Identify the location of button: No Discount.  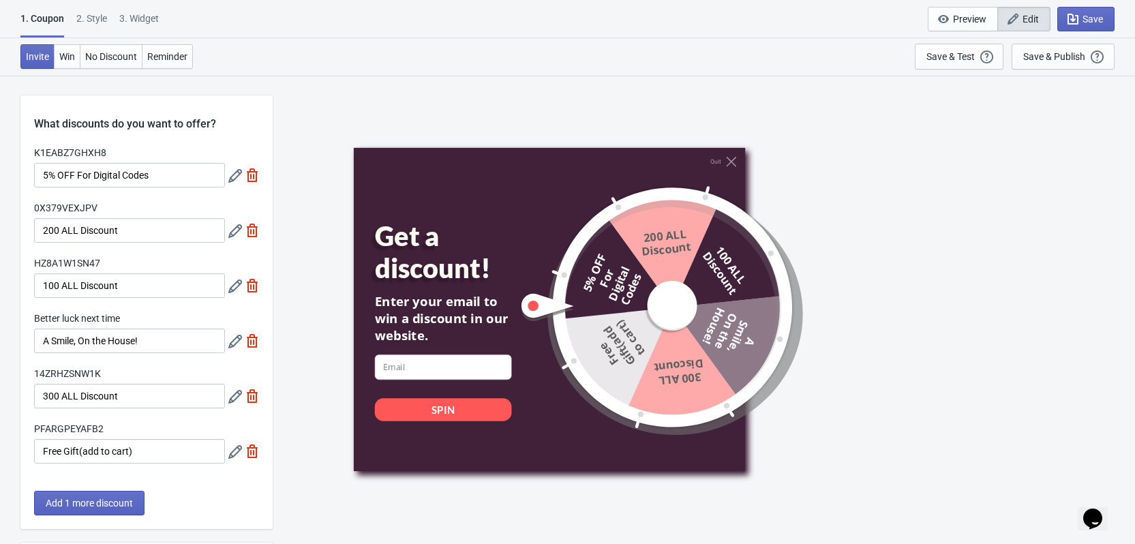
(111, 57).